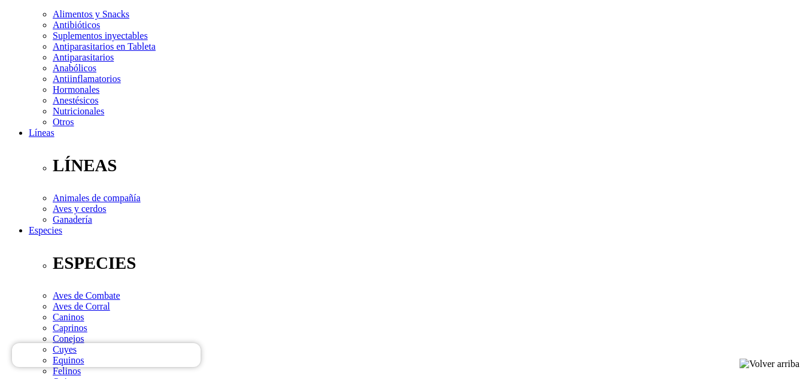 The image size is (809, 379). Describe the element at coordinates (66, 371) in the screenshot. I see `a: Felinos` at that location.